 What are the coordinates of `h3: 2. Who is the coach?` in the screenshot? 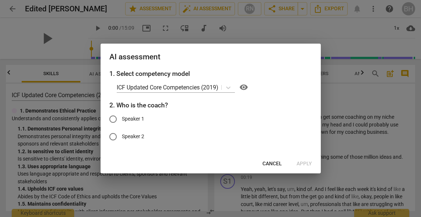 It's located at (210, 105).